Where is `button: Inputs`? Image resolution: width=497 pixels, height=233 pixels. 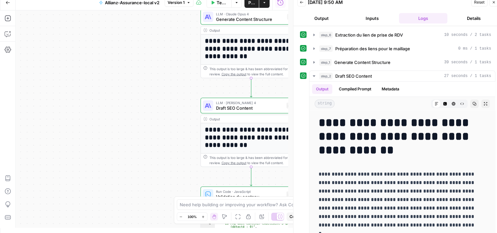
button: Inputs is located at coordinates (373, 18).